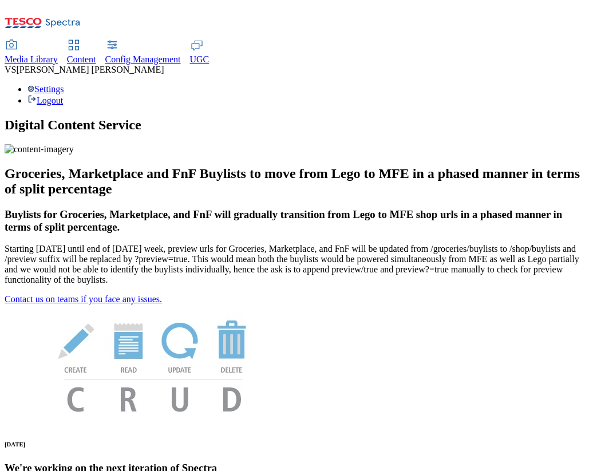 Image resolution: width=589 pixels, height=471 pixels. I want to click on span: Media Library, so click(31, 59).